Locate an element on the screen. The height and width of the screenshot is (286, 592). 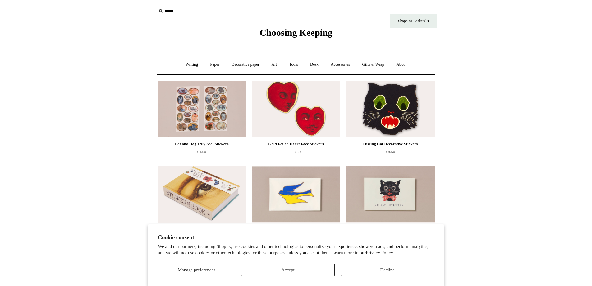
button: Manage preferences is located at coordinates (196, 269).